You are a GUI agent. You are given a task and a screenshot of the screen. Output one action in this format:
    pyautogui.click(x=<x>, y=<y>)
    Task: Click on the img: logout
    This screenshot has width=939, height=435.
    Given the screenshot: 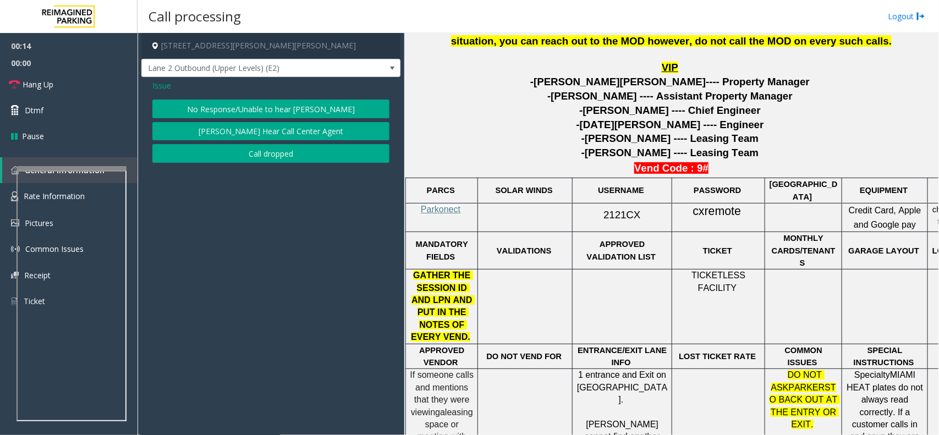 What is the action you would take?
    pyautogui.click(x=921, y=16)
    